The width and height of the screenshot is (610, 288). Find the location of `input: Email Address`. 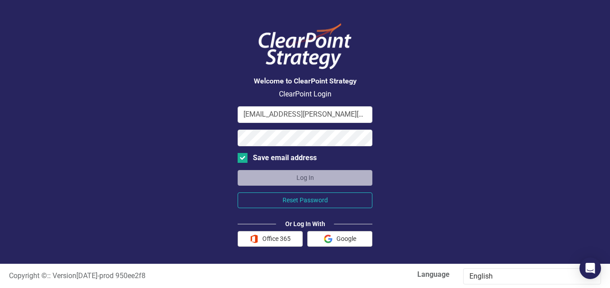

input: Email Address is located at coordinates (305, 115).